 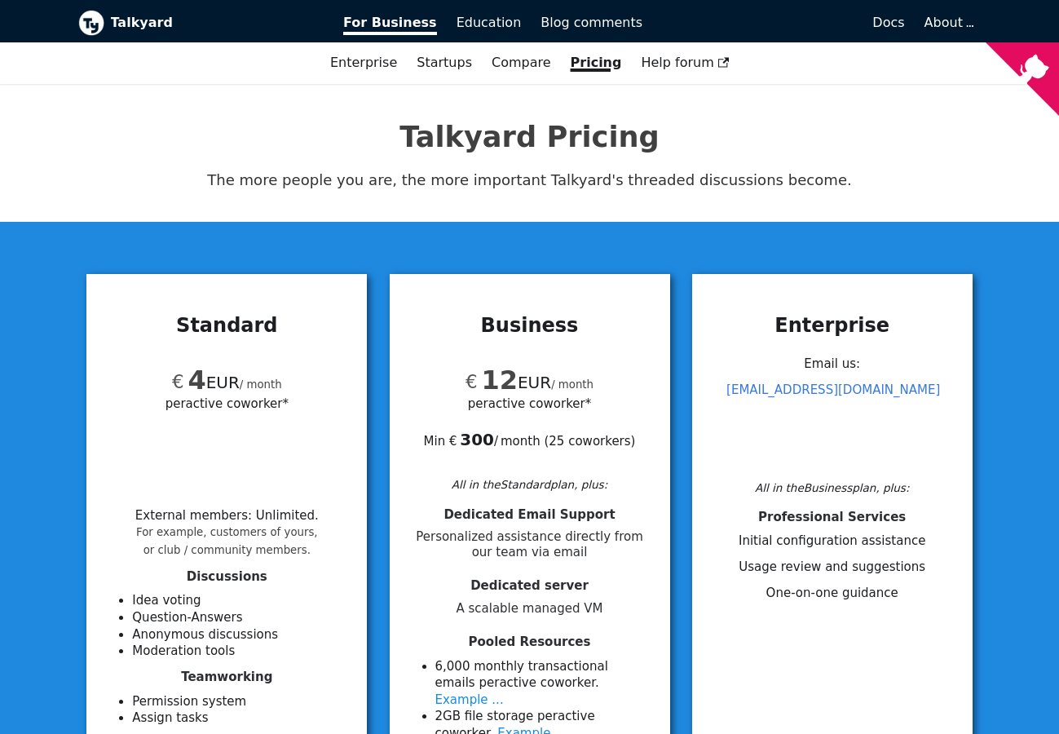 I want to click on p: The more people you are, the more important Talkyard's threaded discussions become., so click(x=530, y=180).